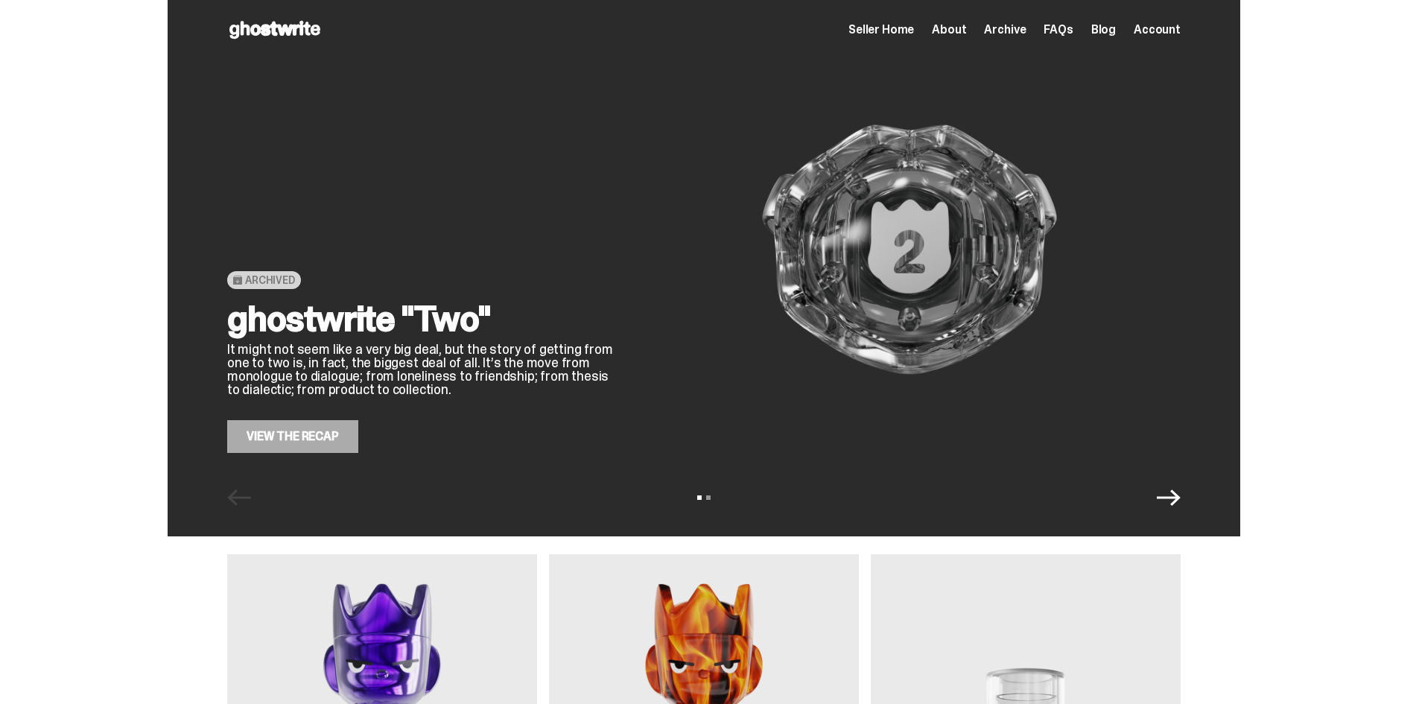 Image resolution: width=1419 pixels, height=704 pixels. Describe the element at coordinates (709, 498) in the screenshot. I see `button: View slide 2` at that location.